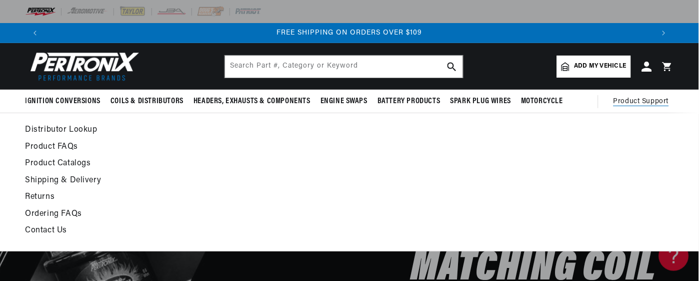  I want to click on summary: Coils & Distributors, so click(147, 101).